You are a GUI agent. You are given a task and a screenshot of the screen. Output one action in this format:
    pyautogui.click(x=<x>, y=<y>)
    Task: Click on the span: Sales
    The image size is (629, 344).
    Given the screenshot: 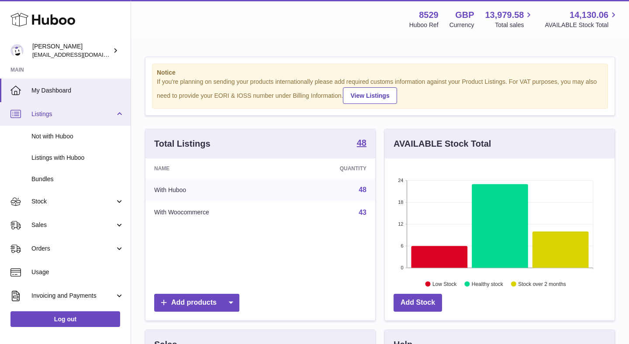 What is the action you would take?
    pyautogui.click(x=73, y=225)
    